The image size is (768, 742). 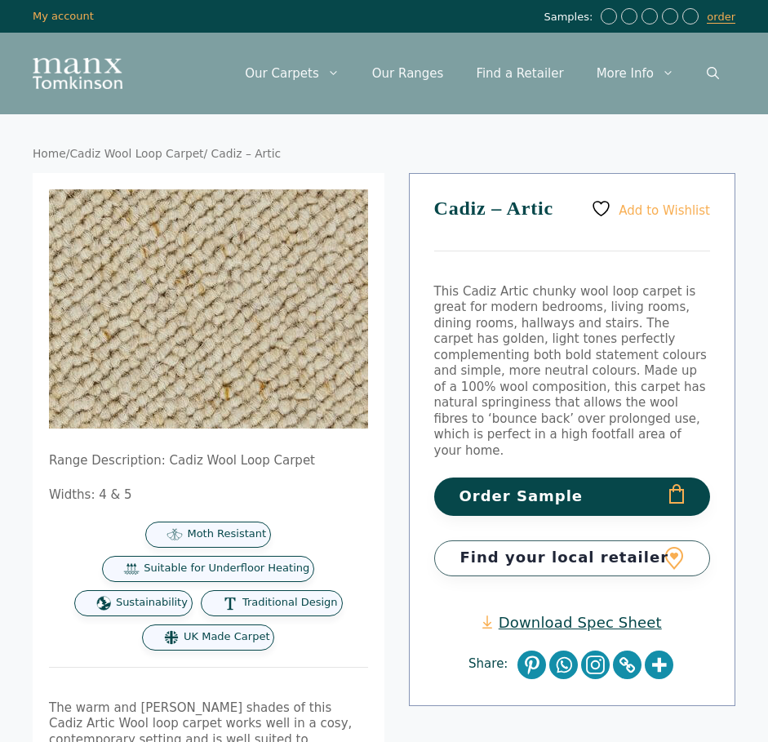 What do you see at coordinates (572, 558) in the screenshot?
I see `a: Find your local retailer` at bounding box center [572, 558].